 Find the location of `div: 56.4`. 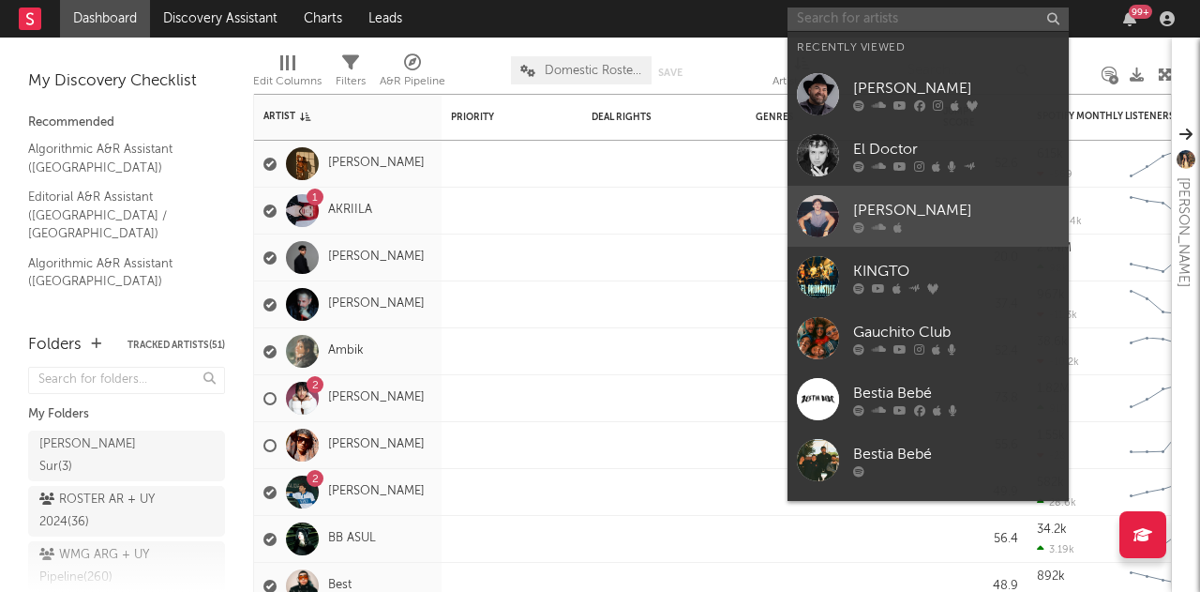

div: 56.4 is located at coordinates (981, 539).